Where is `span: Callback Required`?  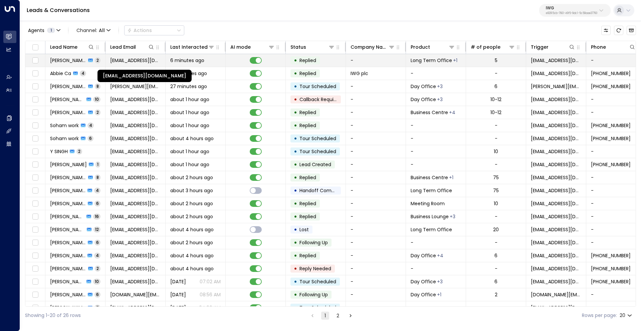 span: Callback Required is located at coordinates (320, 100).